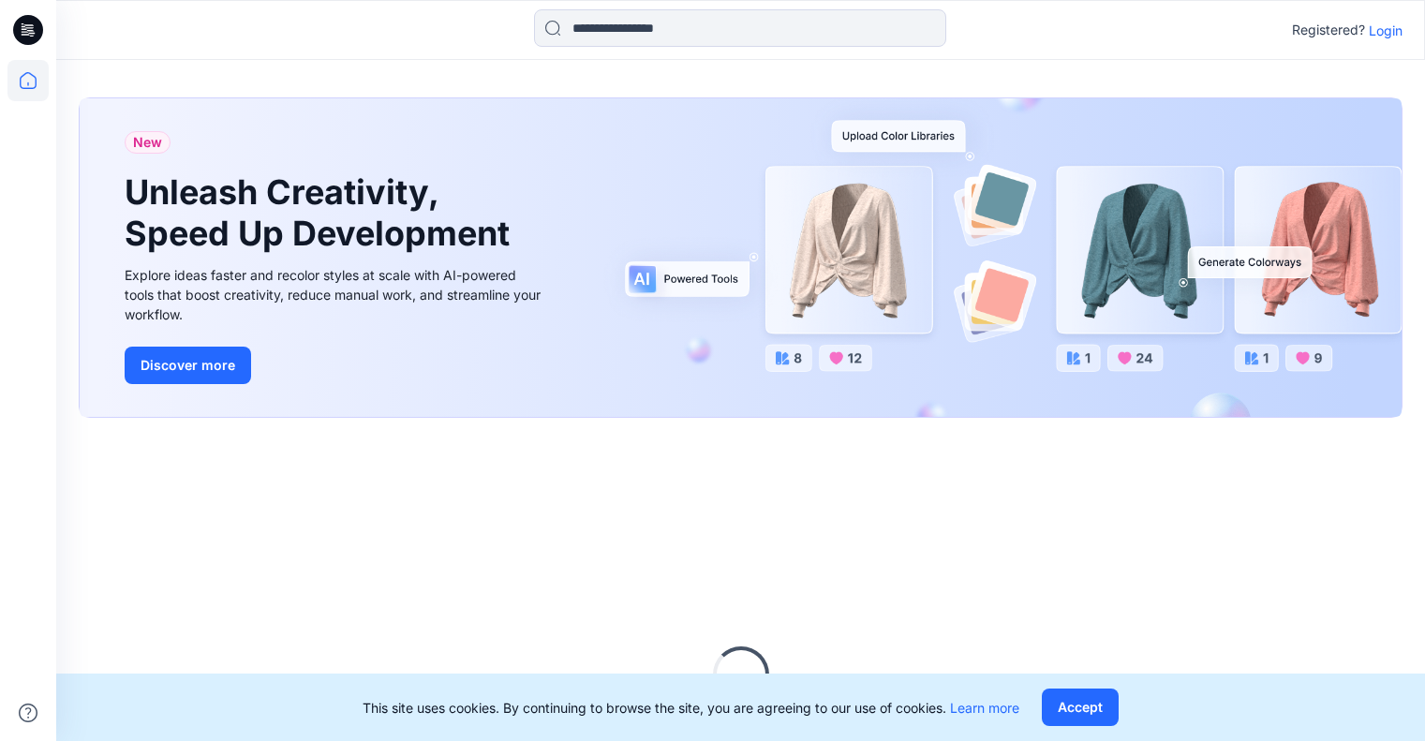  What do you see at coordinates (187, 365) in the screenshot?
I see `button: Discover more` at bounding box center [187, 365].